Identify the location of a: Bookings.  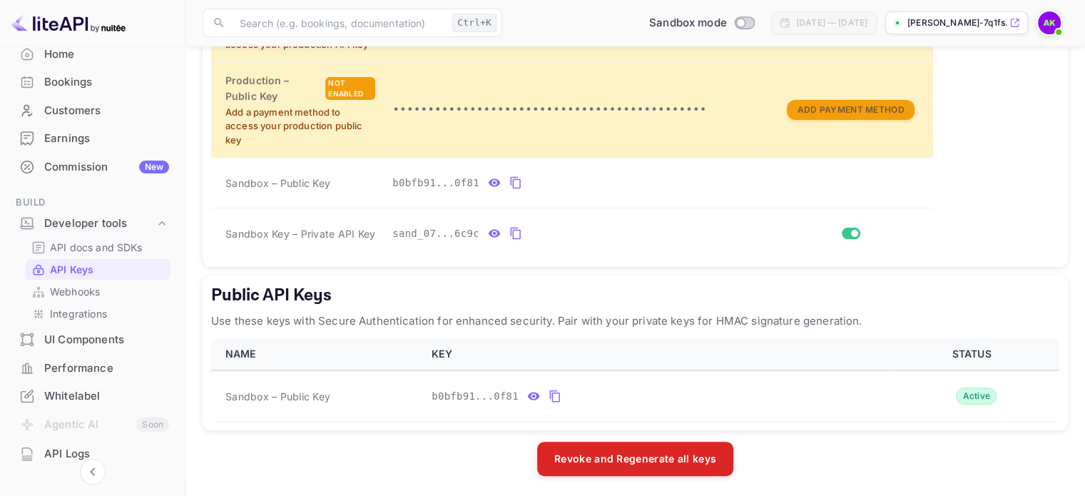
(92, 81).